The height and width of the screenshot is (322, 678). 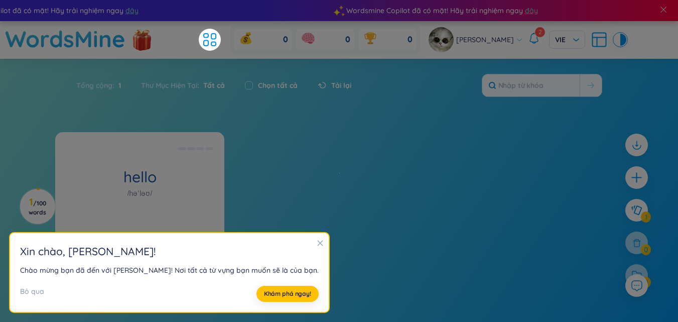 I want to click on span: / 100 words, so click(x=37, y=207).